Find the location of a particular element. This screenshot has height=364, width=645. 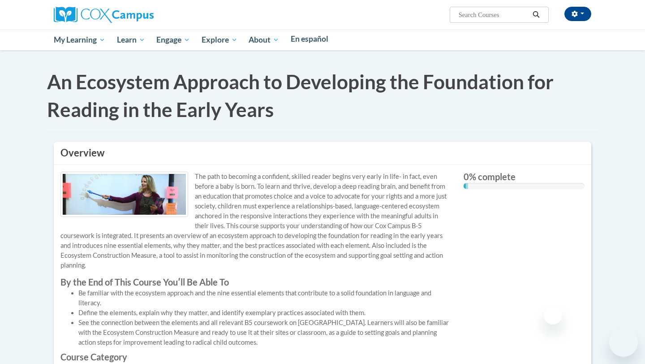

a: Explore is located at coordinates (220, 40).